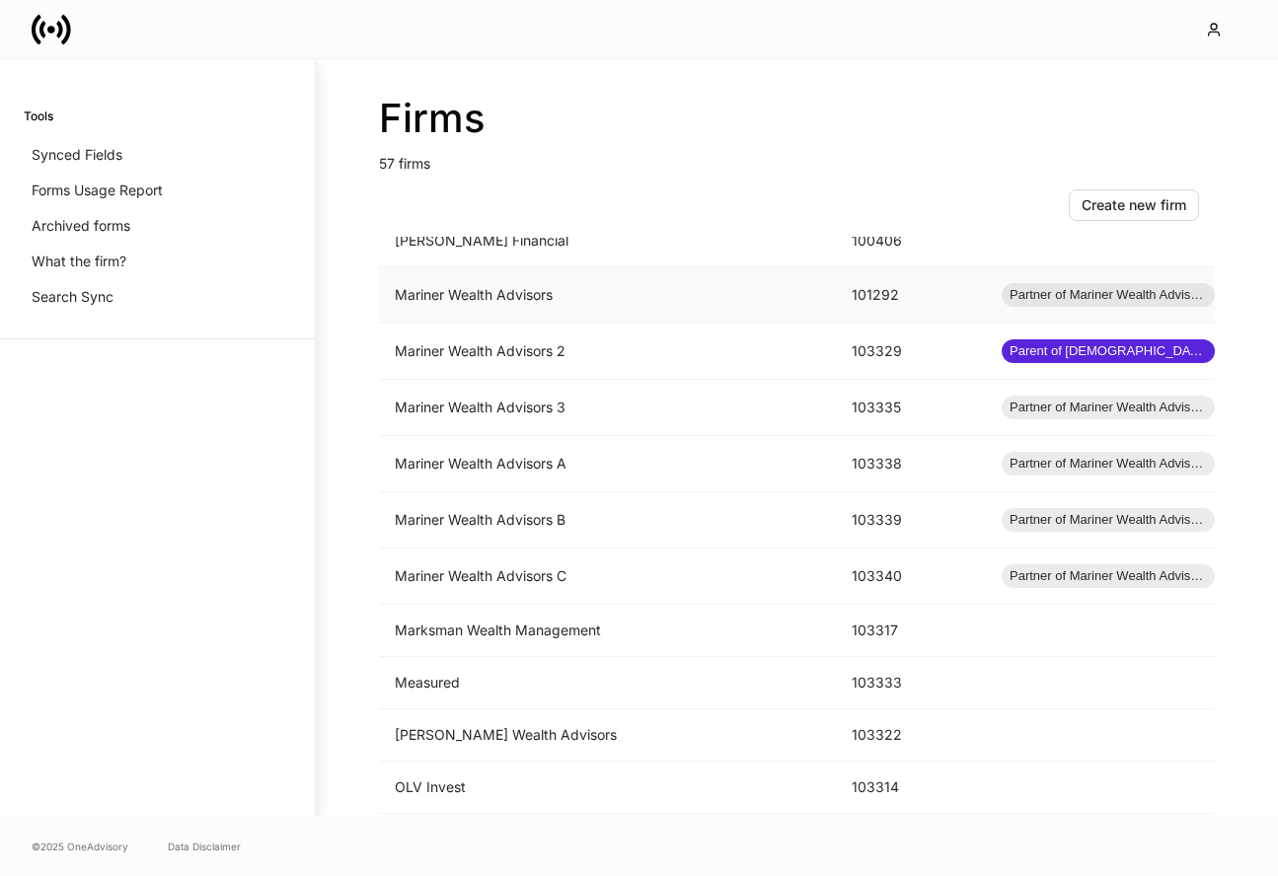  What do you see at coordinates (157, 155) in the screenshot?
I see `a: Synced Fields` at bounding box center [157, 155].